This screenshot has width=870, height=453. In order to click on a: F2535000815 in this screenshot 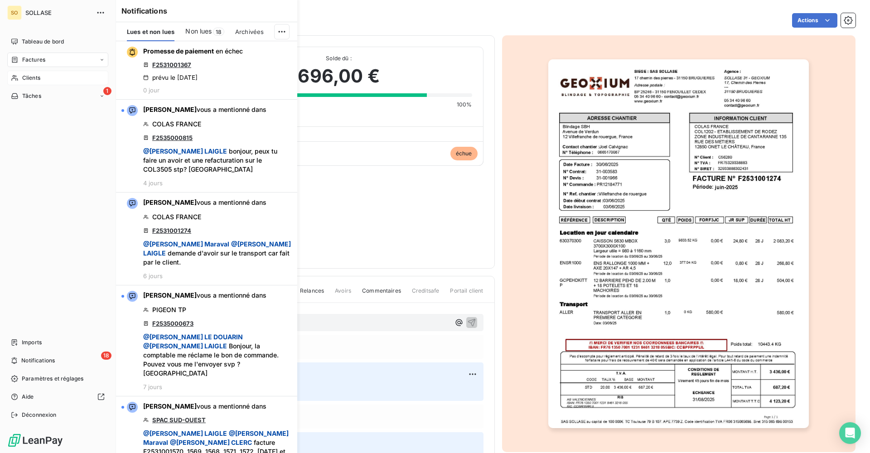, I will do `click(172, 138)`.